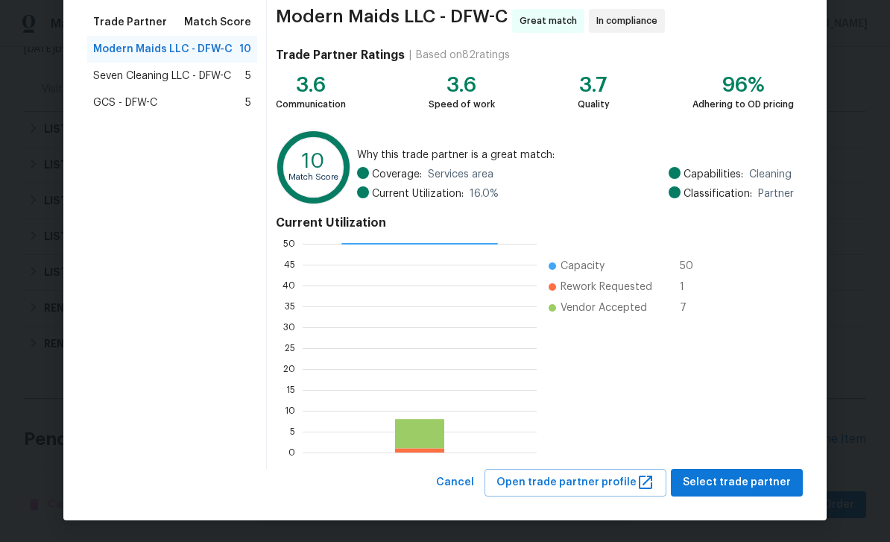  Describe the element at coordinates (290, 306) in the screenshot. I see `text: 35` at that location.